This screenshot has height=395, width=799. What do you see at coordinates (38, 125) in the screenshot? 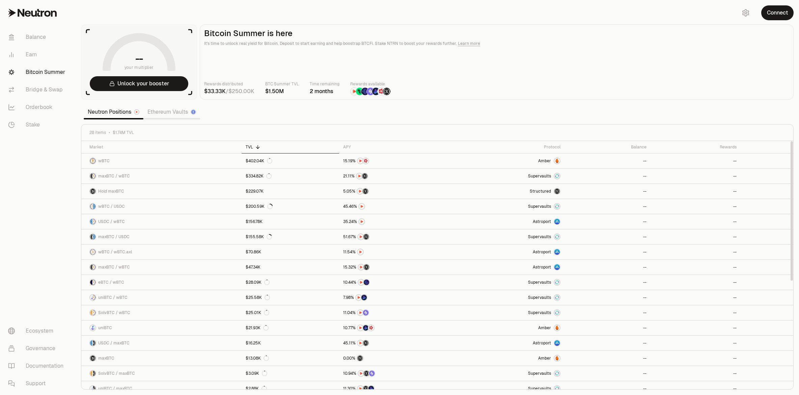
I see `a: Stake` at bounding box center [38, 125].